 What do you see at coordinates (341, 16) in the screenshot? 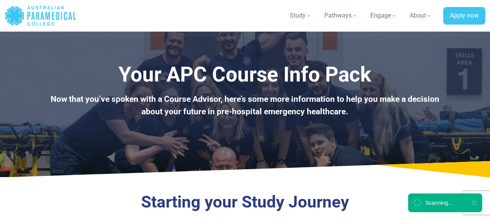
I see `a: Pathways` at bounding box center [341, 16].